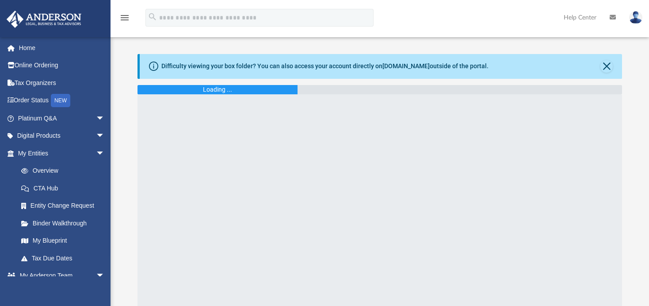 The image size is (649, 306). Describe the element at coordinates (218, 89) in the screenshot. I see `div: Loading ...` at that location.